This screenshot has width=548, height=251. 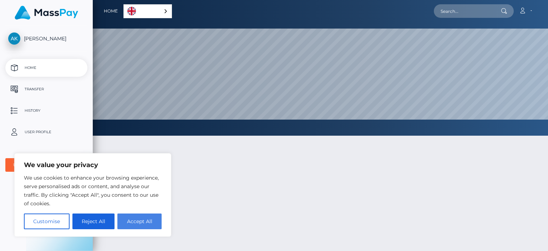 What do you see at coordinates (140, 221) in the screenshot?
I see `button: Accept All` at bounding box center [140, 221].